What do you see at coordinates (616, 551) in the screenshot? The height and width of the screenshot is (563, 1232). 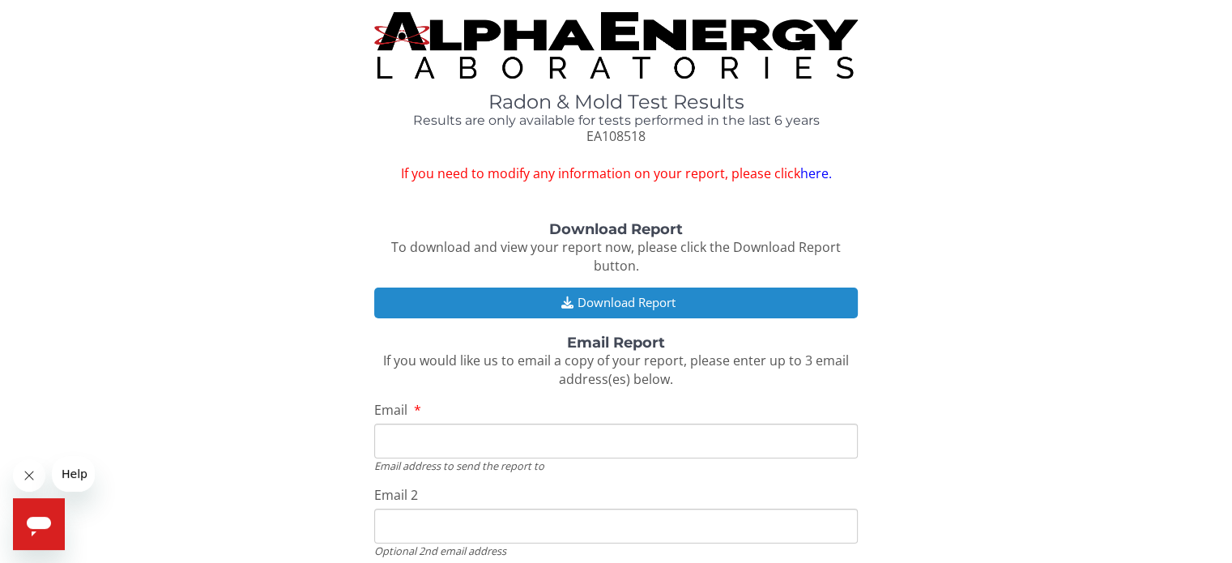 I see `div: Optional 2nd email address` at bounding box center [616, 551].